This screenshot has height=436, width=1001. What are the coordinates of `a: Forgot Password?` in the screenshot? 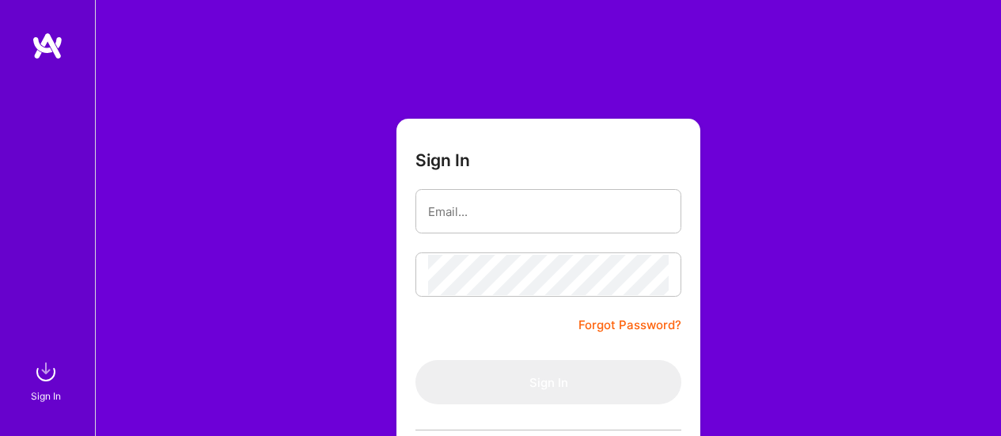 It's located at (630, 325).